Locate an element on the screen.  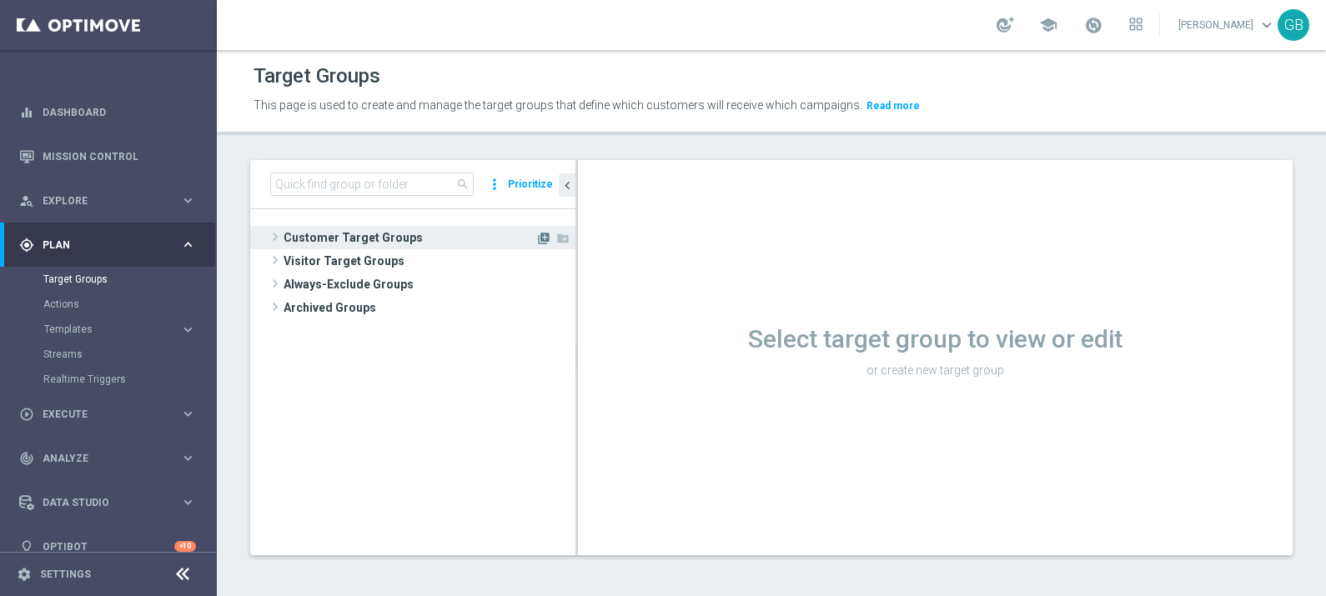
i: settings is located at coordinates (24, 575).